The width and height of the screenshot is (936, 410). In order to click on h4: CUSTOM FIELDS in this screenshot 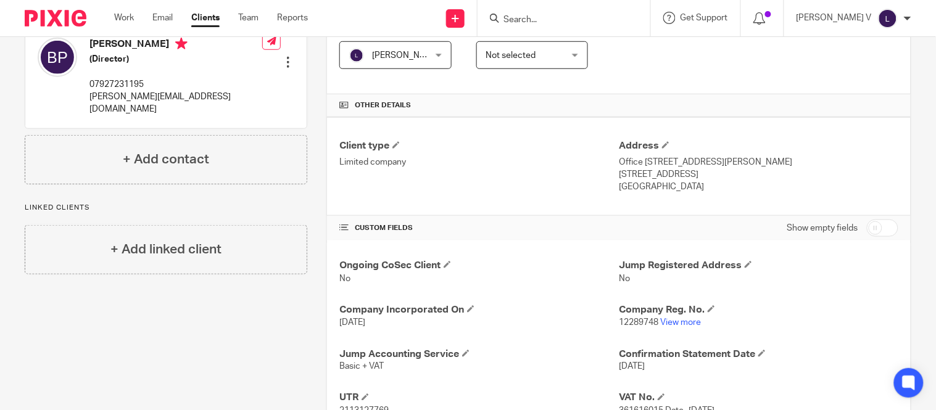, I will do `click(479, 228)`.